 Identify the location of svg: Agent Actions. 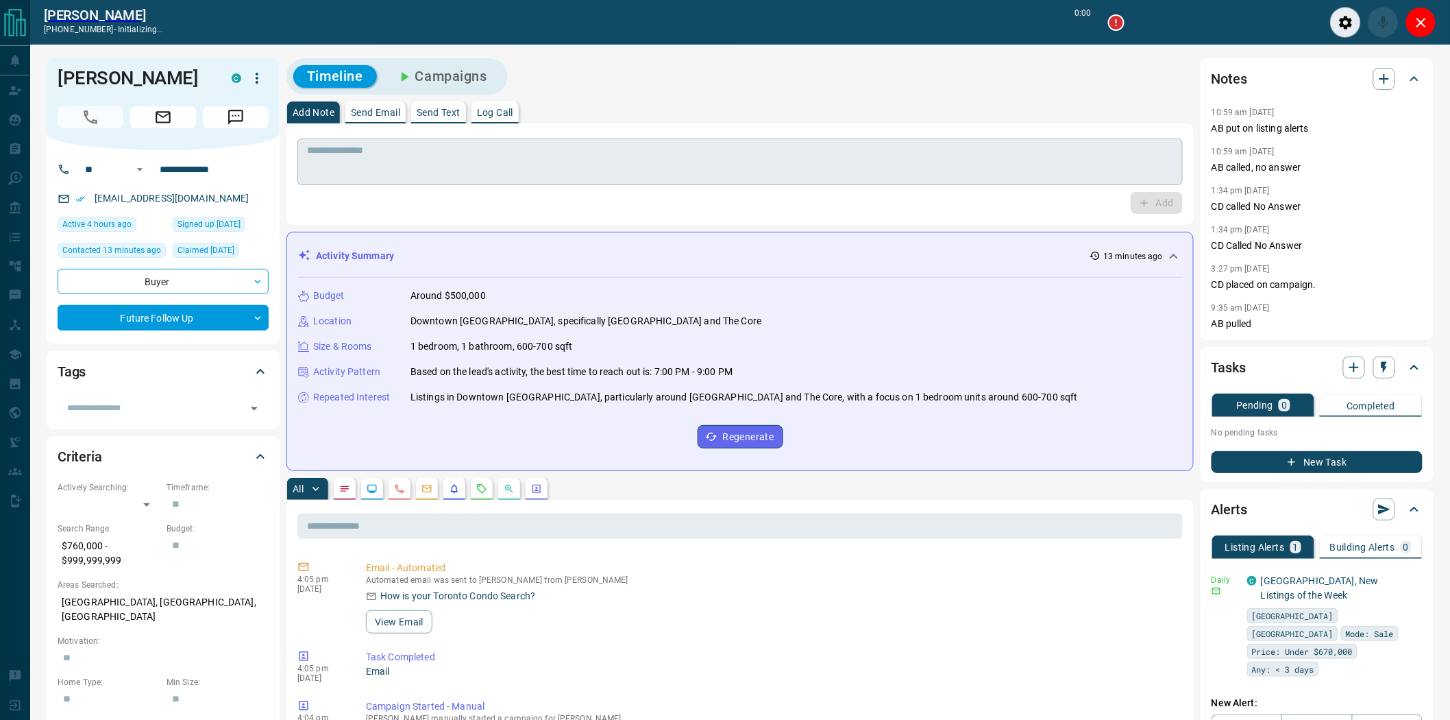
(537, 489).